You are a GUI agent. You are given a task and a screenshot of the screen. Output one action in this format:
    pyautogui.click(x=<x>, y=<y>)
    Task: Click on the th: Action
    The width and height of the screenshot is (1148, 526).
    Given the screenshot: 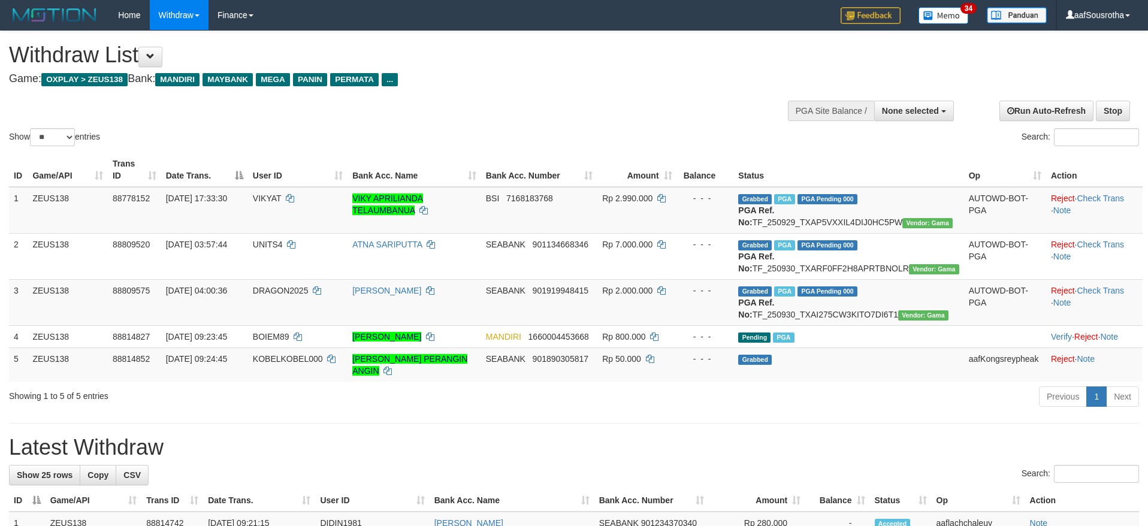 What is the action you would take?
    pyautogui.click(x=1094, y=170)
    